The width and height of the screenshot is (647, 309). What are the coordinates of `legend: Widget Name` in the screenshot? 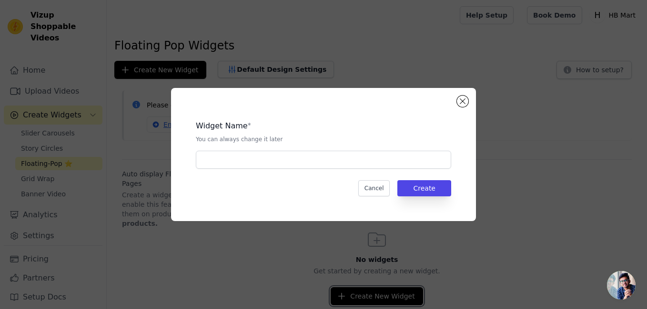 It's located at (221, 126).